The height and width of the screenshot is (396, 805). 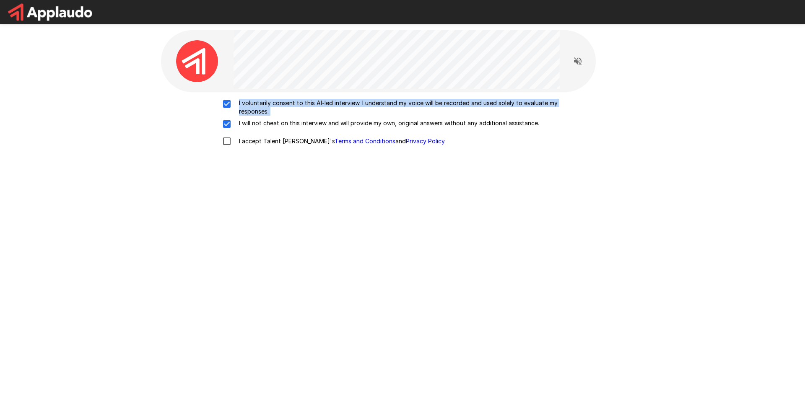 I want to click on p: I voluntarily consent to this AI-led interview. I understand my voice will be recorded and used s..., so click(x=411, y=107).